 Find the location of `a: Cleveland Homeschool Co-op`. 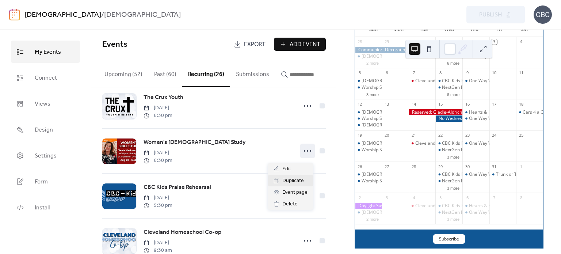

a: Cleveland Homeschool Co-op is located at coordinates (182, 232).